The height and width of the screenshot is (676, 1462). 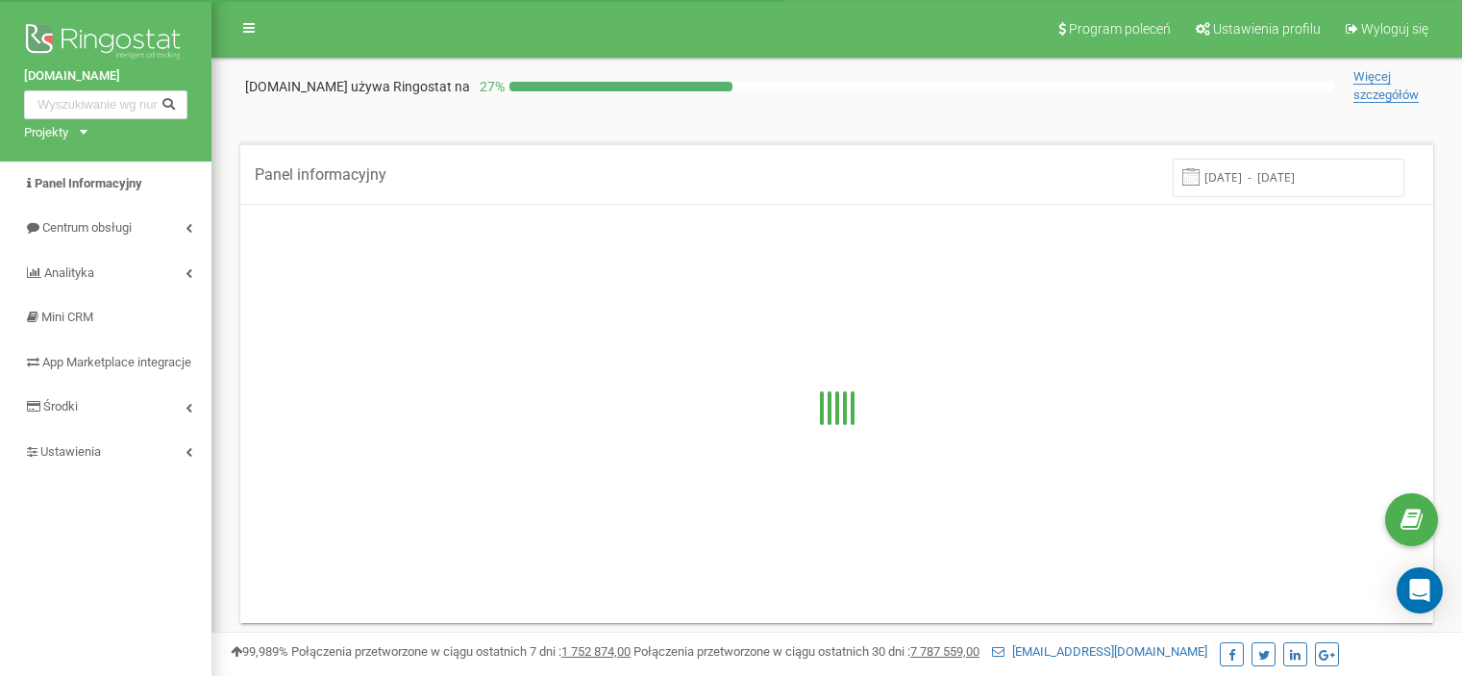 I want to click on span: Program poleceń, so click(x=1120, y=29).